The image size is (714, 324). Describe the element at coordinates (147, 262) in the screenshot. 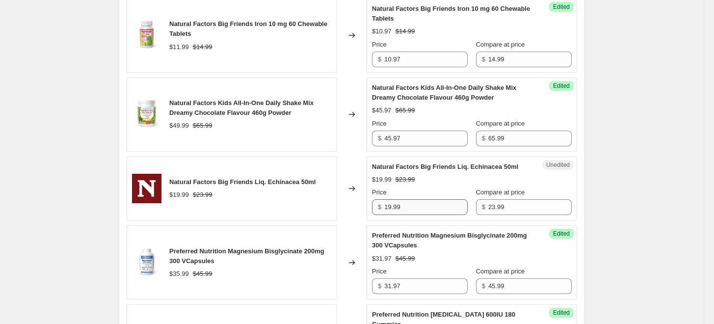

I see `img: yaladbfjmxahkifjdnb1_80x.webp` at that location.